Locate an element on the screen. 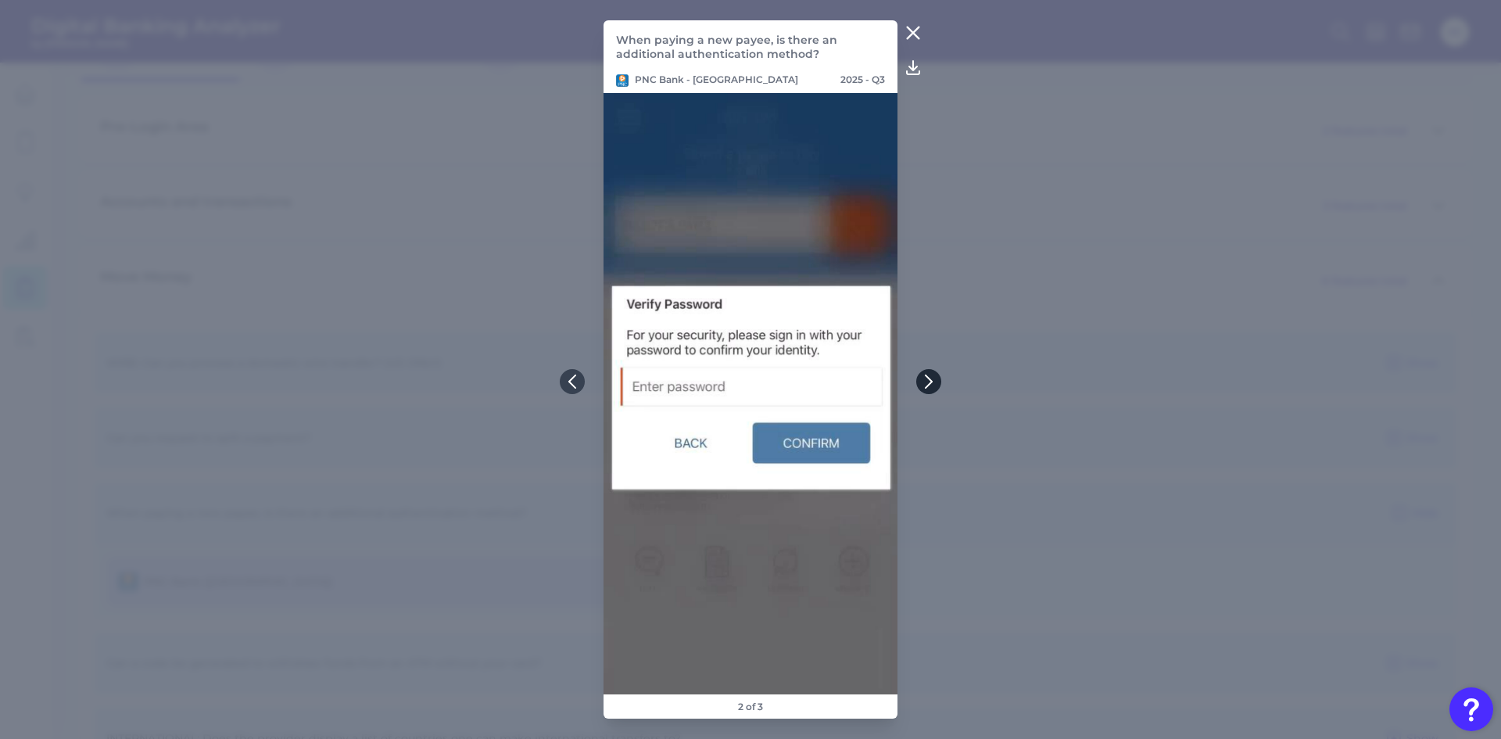  img: PNC Bank is located at coordinates (622, 81).